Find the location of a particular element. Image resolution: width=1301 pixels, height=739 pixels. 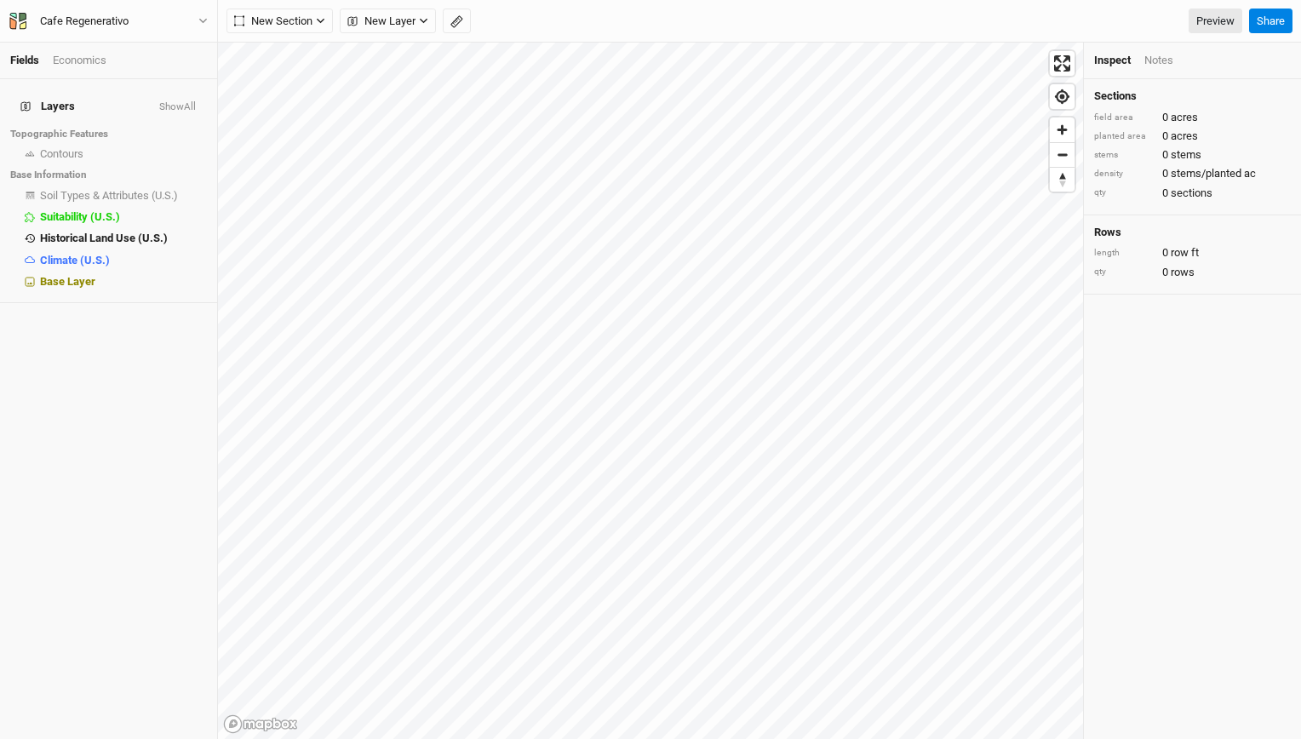

span: Climate (U.S.) is located at coordinates (75, 260).